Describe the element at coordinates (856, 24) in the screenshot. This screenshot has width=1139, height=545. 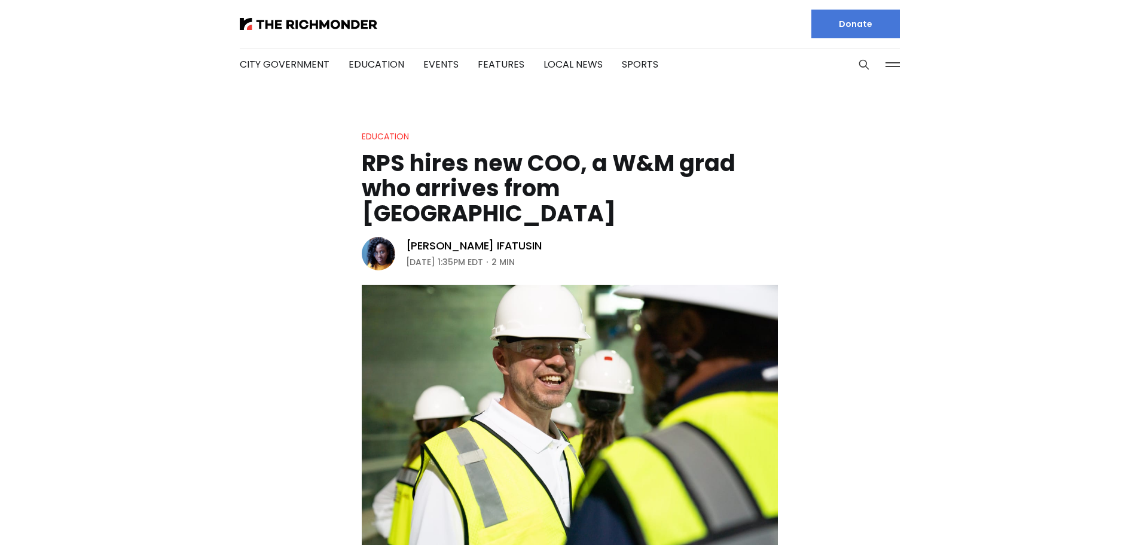
I see `a: Donate` at that location.